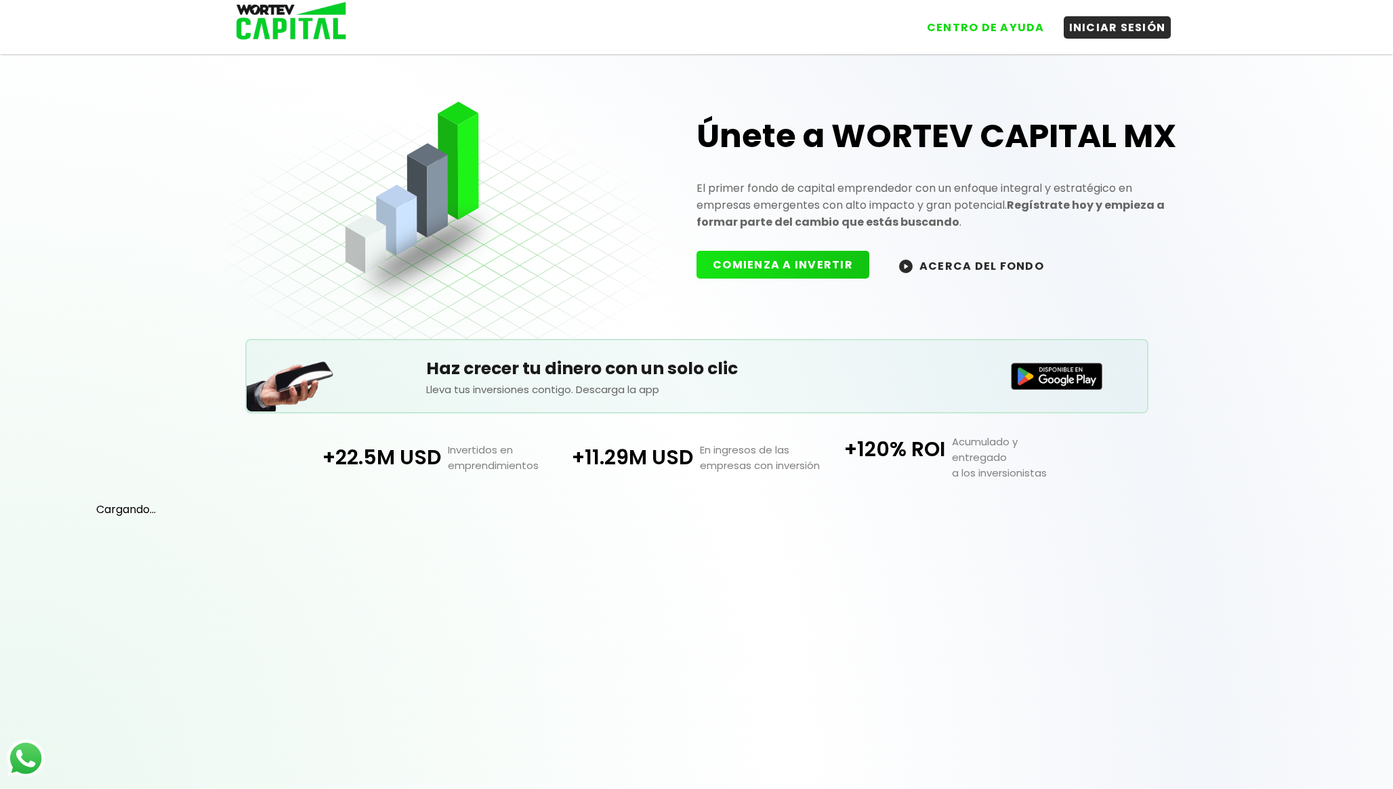  I want to click on p: +120% ROI, so click(884, 449).